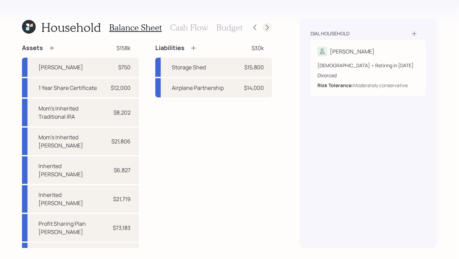 The image size is (459, 259). I want to click on div: Divorced, so click(368, 75).